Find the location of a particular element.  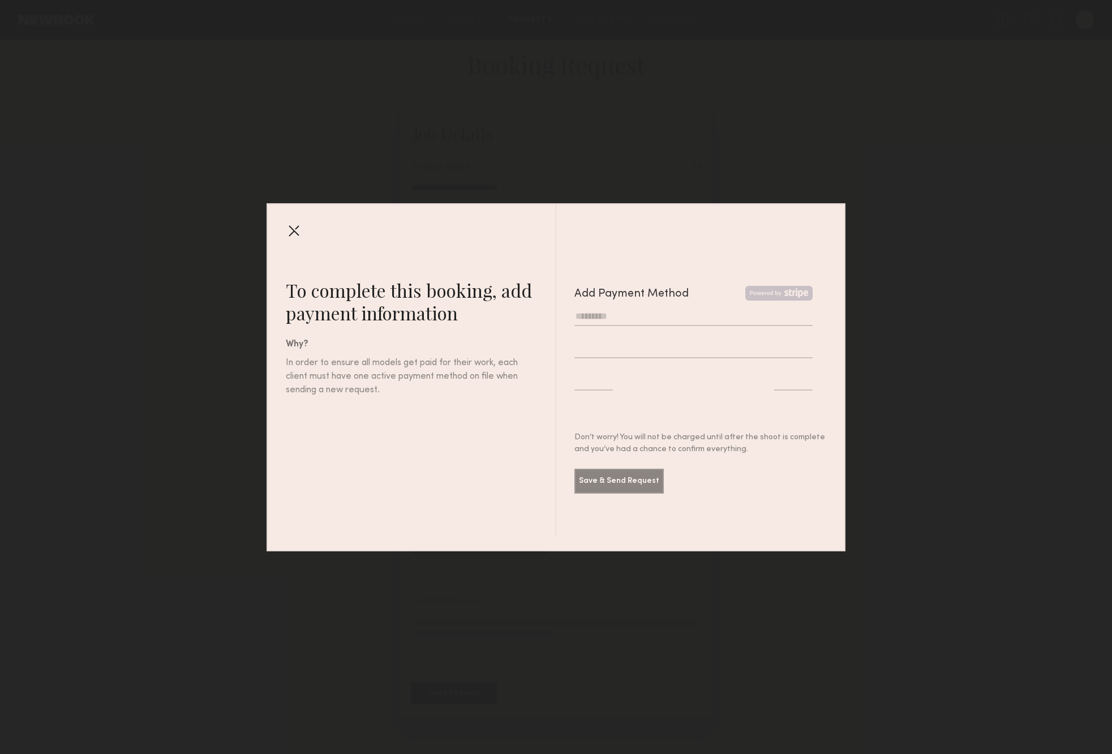

div: In order to ensure all models get paid for their work, each client must have one active payment m... is located at coordinates (402, 376).